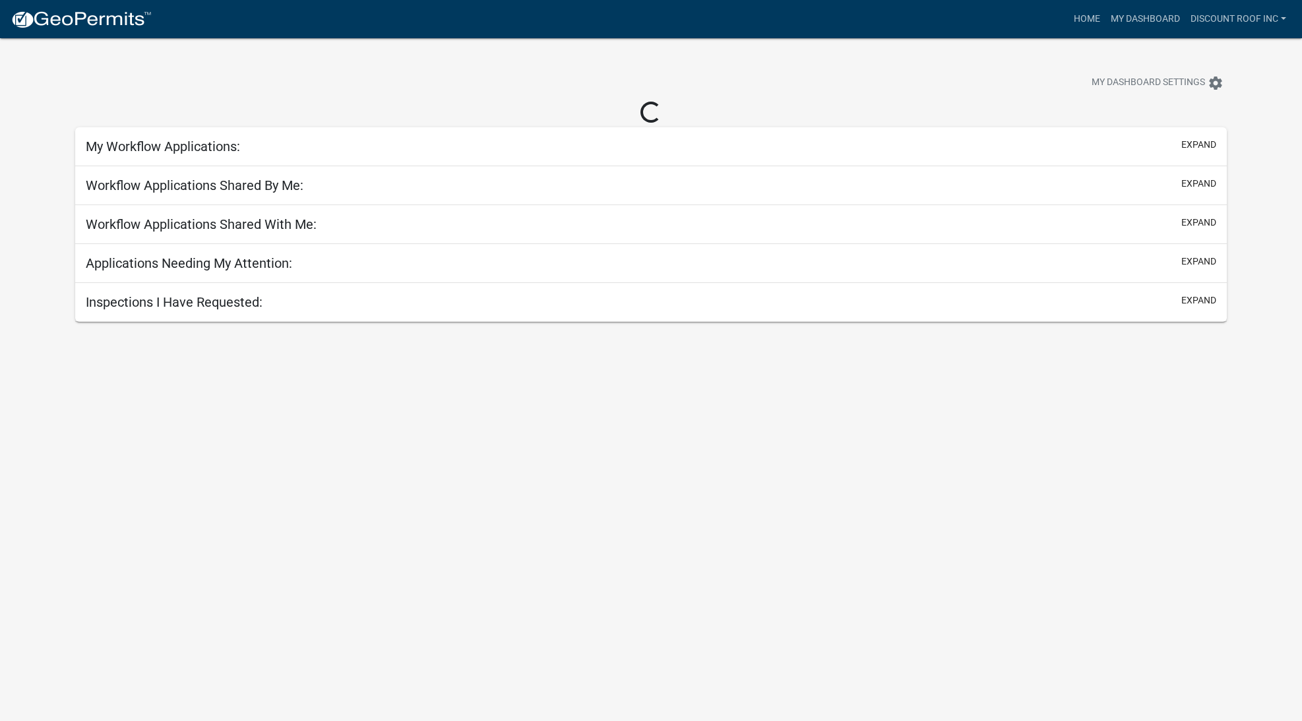  What do you see at coordinates (201, 224) in the screenshot?
I see `h5: Workflow Applications Shared With Me:` at bounding box center [201, 224].